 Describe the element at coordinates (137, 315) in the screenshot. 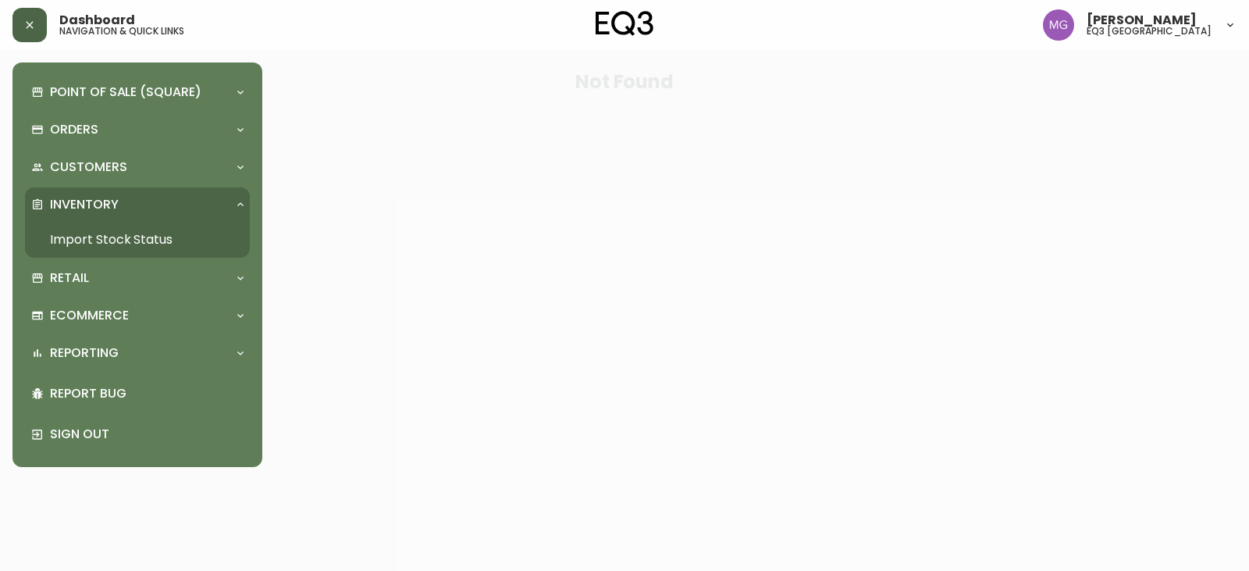

I see `div: Ecommerce` at that location.